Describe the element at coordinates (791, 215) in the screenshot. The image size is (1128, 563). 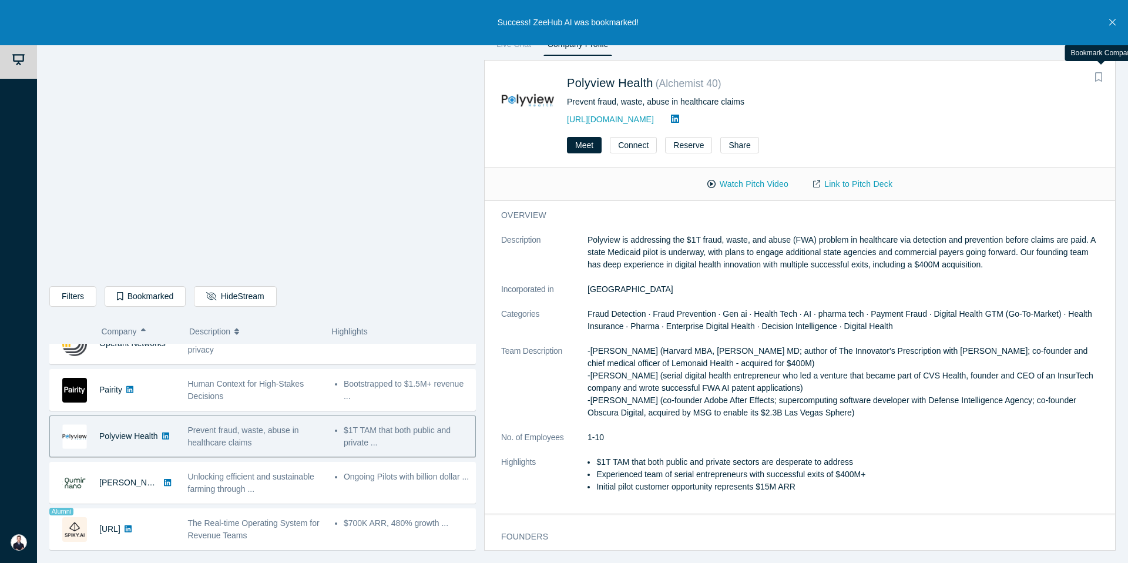
I see `h3: overview` at that location.